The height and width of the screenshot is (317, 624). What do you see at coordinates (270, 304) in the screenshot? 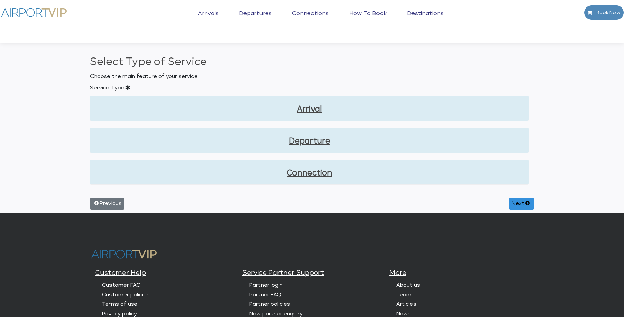
I see `a: Partner policies` at bounding box center [270, 304].